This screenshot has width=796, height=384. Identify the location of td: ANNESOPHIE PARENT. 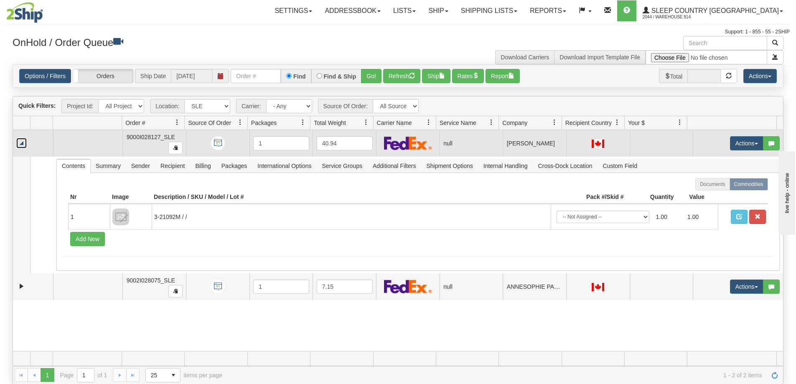
(534, 287).